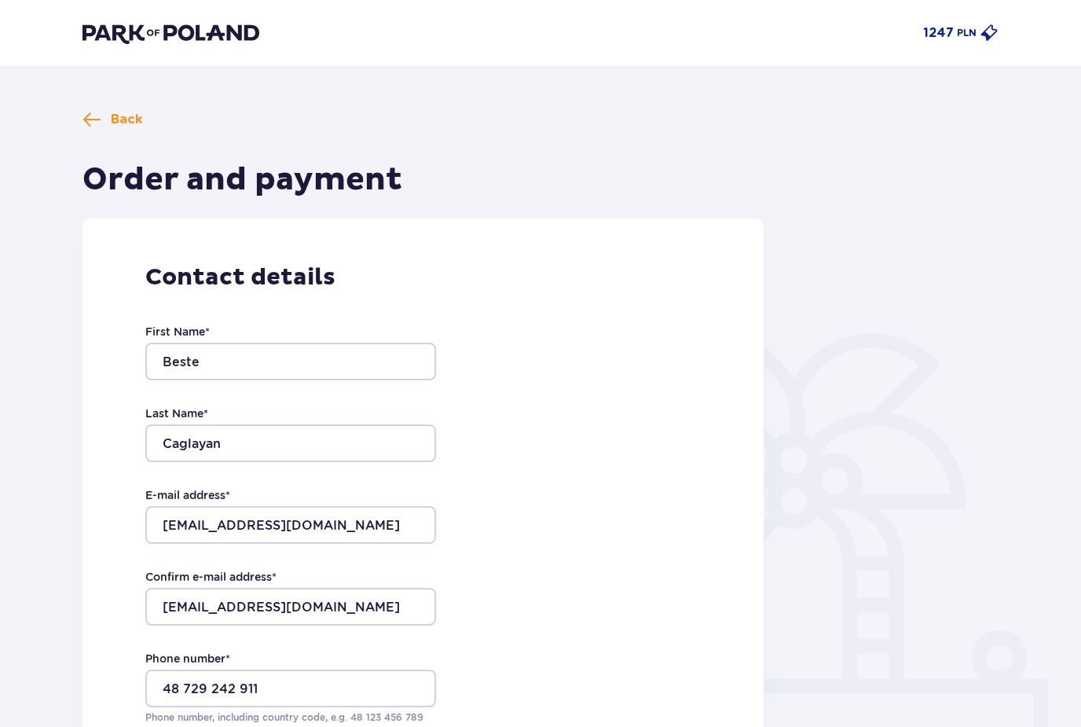 Image resolution: width=1081 pixels, height=727 pixels. What do you see at coordinates (242, 180) in the screenshot?
I see `h1: Order and payment` at bounding box center [242, 180].